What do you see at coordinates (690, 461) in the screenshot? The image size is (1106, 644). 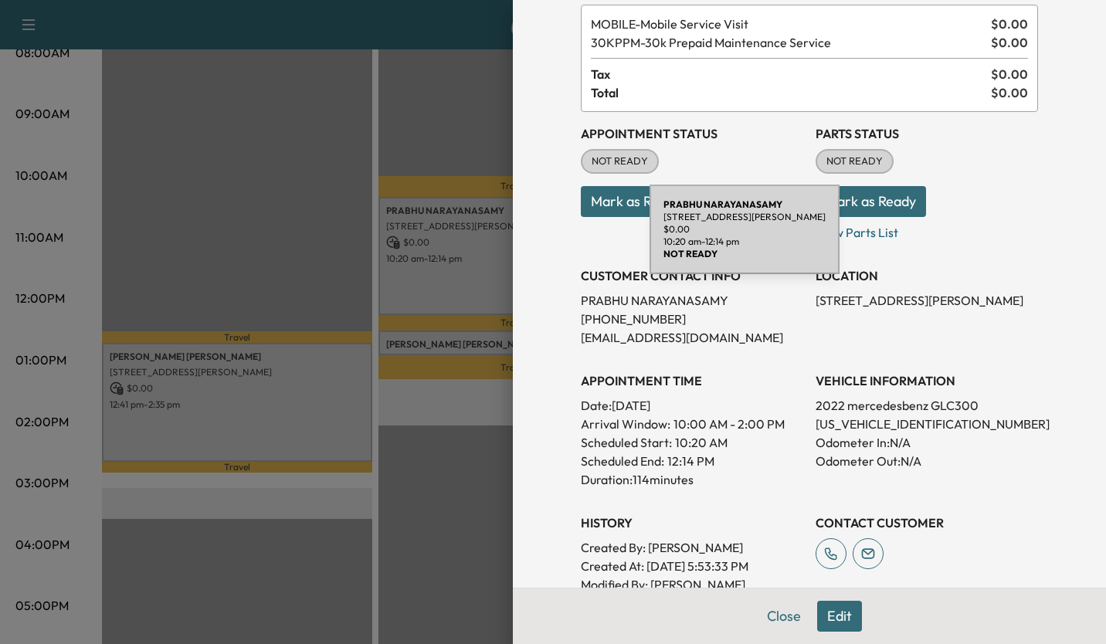 I see `p: 12:14 PM` at bounding box center [690, 461].